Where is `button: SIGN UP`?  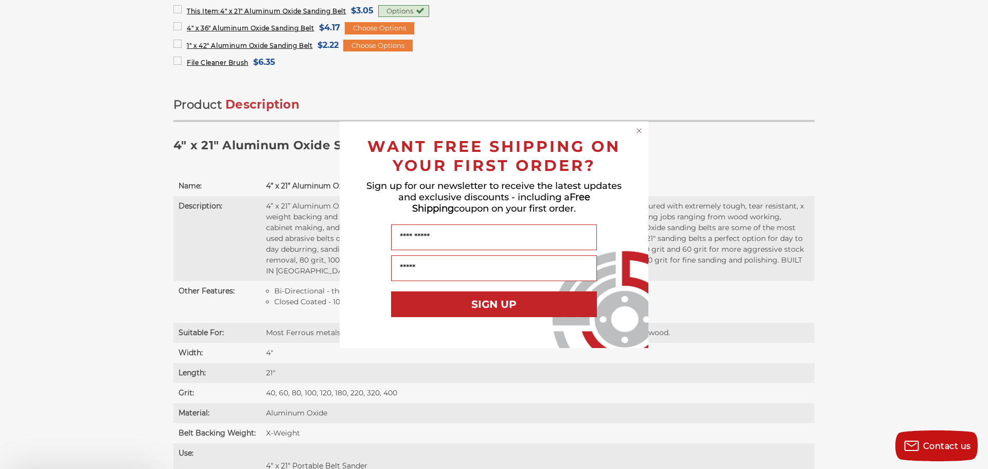
button: SIGN UP is located at coordinates (494, 304).